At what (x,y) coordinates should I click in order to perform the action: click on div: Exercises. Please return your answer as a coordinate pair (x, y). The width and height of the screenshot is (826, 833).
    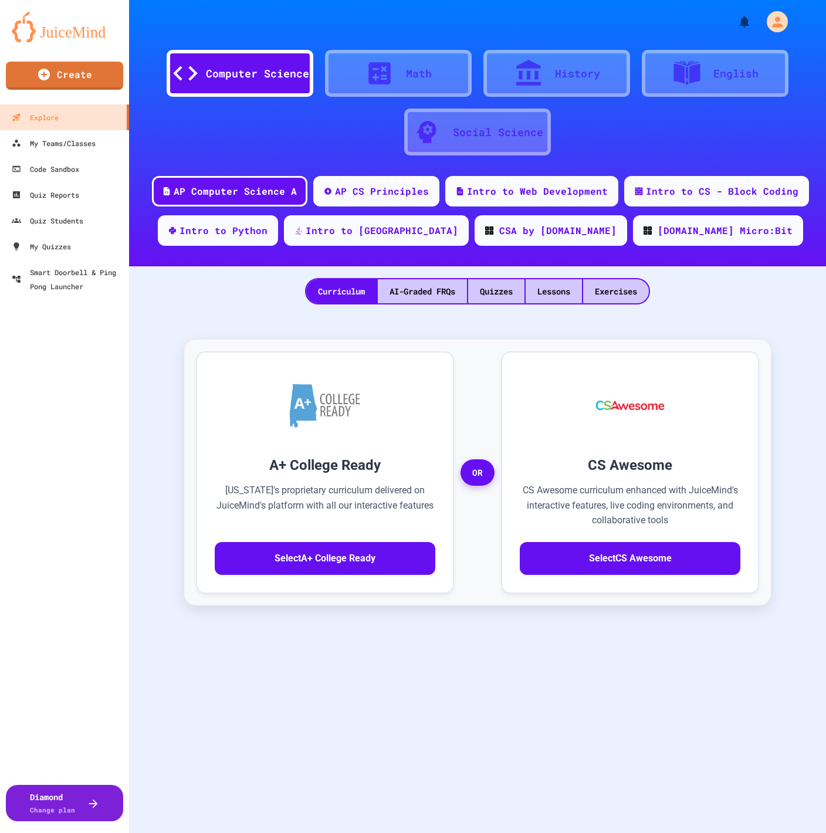
    Looking at the image, I should click on (616, 291).